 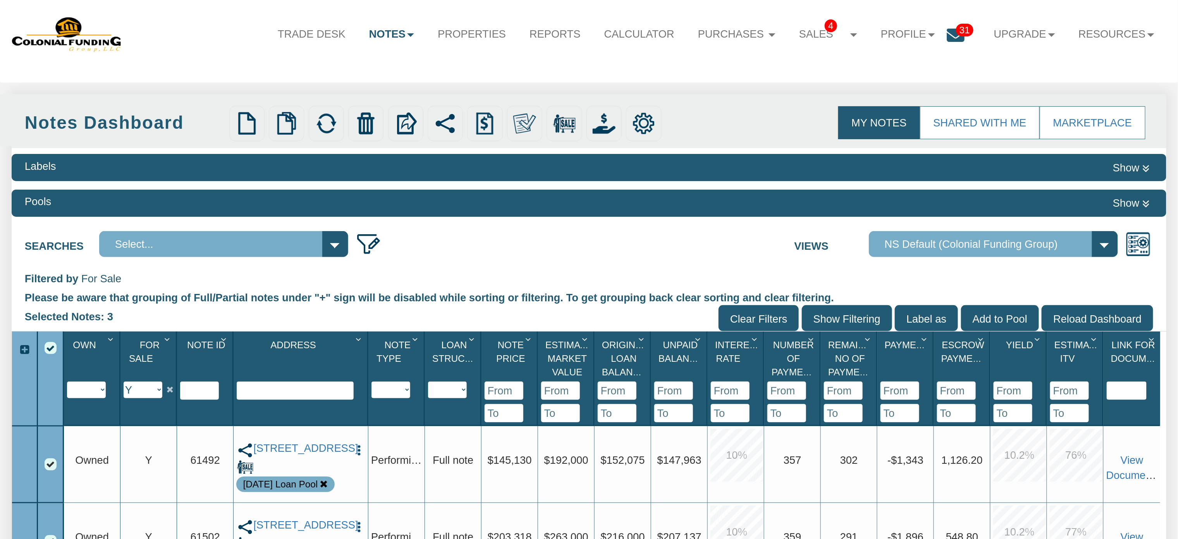 I want to click on img: make_own.png, so click(x=525, y=123).